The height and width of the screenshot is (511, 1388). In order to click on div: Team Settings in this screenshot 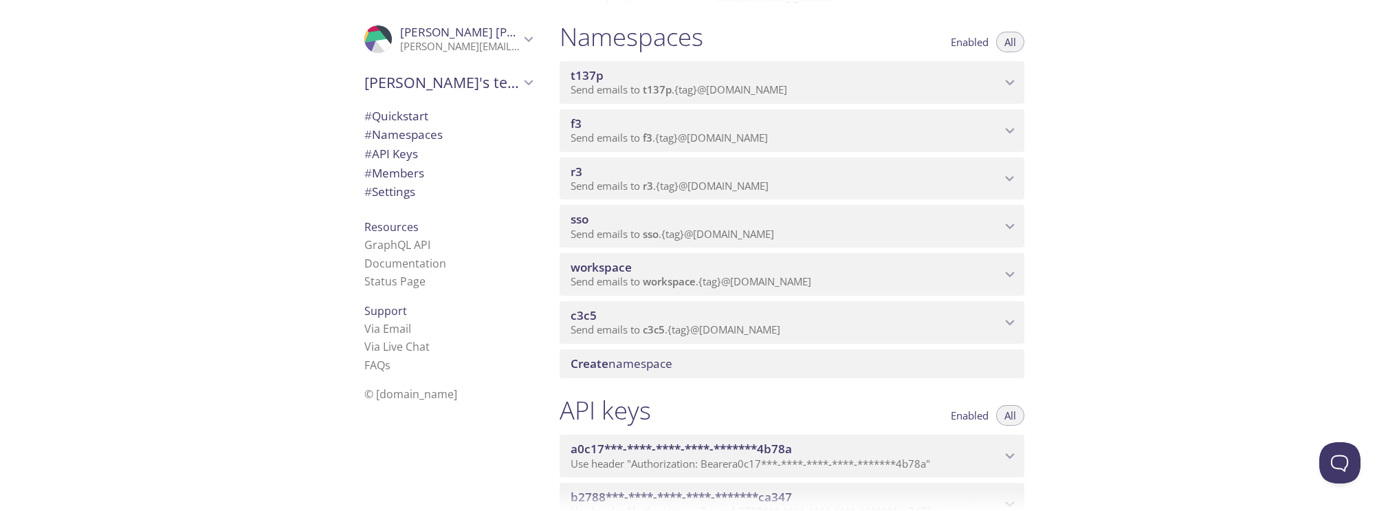, I will do `click(448, 192)`.